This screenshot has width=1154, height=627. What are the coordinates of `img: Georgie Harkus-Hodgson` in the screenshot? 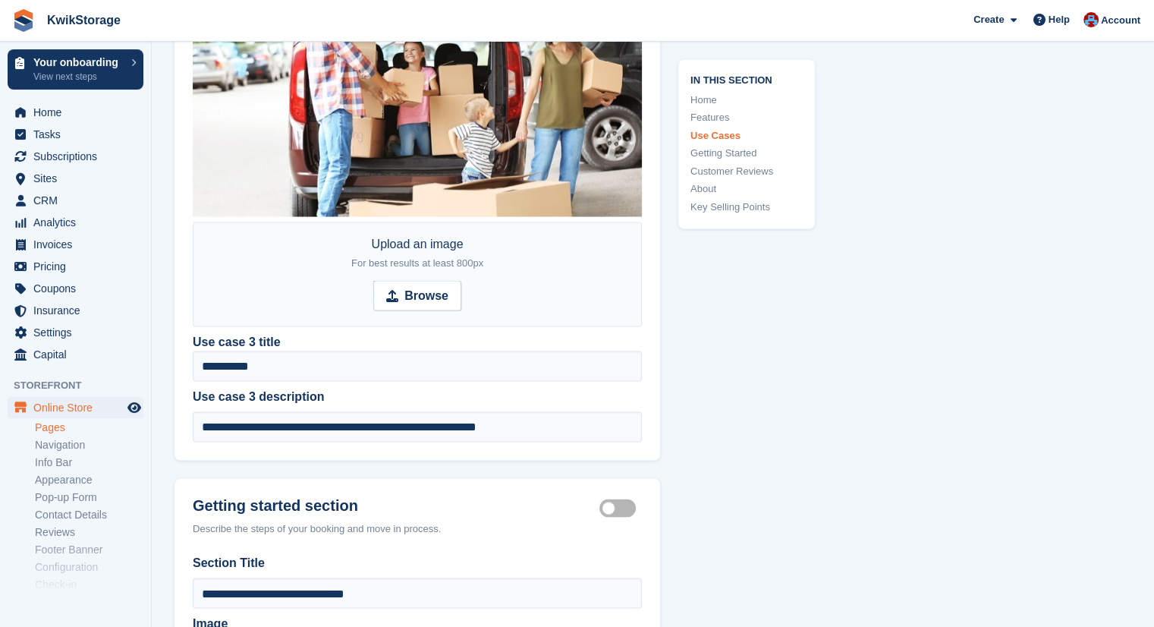 It's located at (1091, 20).